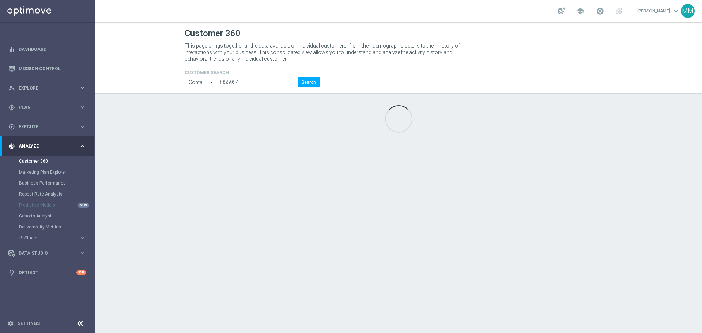 The width and height of the screenshot is (702, 333). What do you see at coordinates (44, 254) in the screenshot?
I see `div: Data Studio` at bounding box center [44, 254].